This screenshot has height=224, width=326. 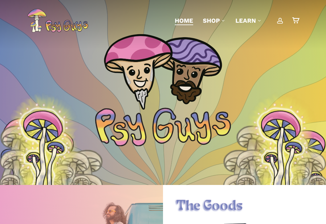 I want to click on span: Shop, so click(x=212, y=21).